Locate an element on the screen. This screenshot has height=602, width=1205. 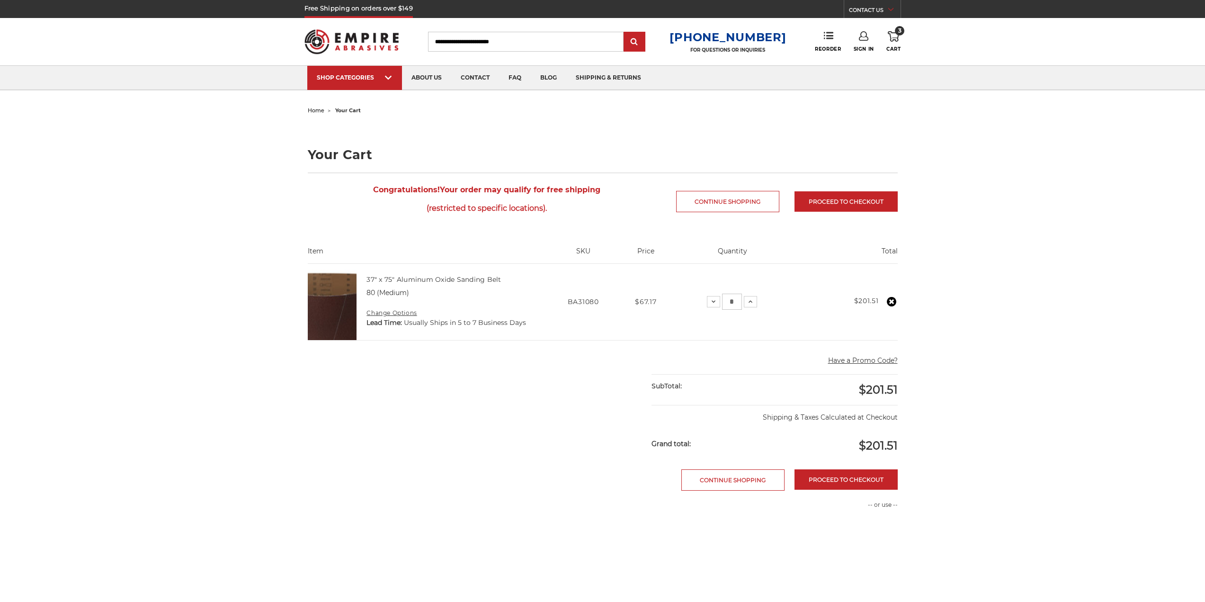
span: BA31080 is located at coordinates (583, 302).